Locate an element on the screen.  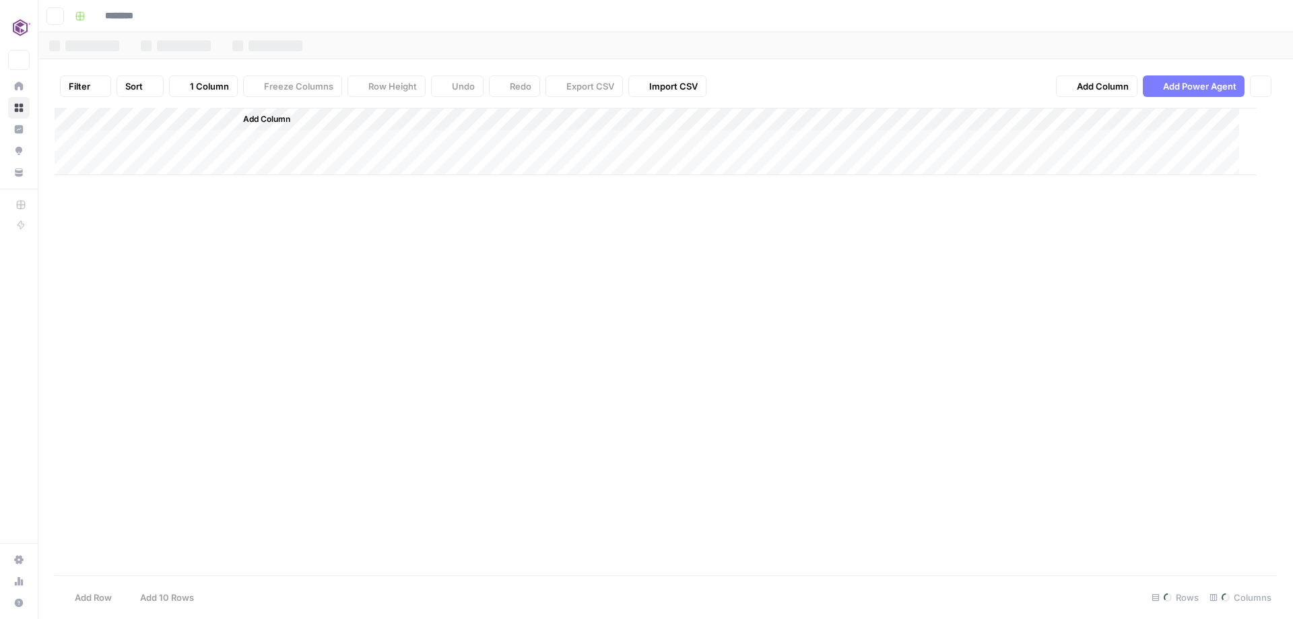
span: Import CSV is located at coordinates (673, 86).